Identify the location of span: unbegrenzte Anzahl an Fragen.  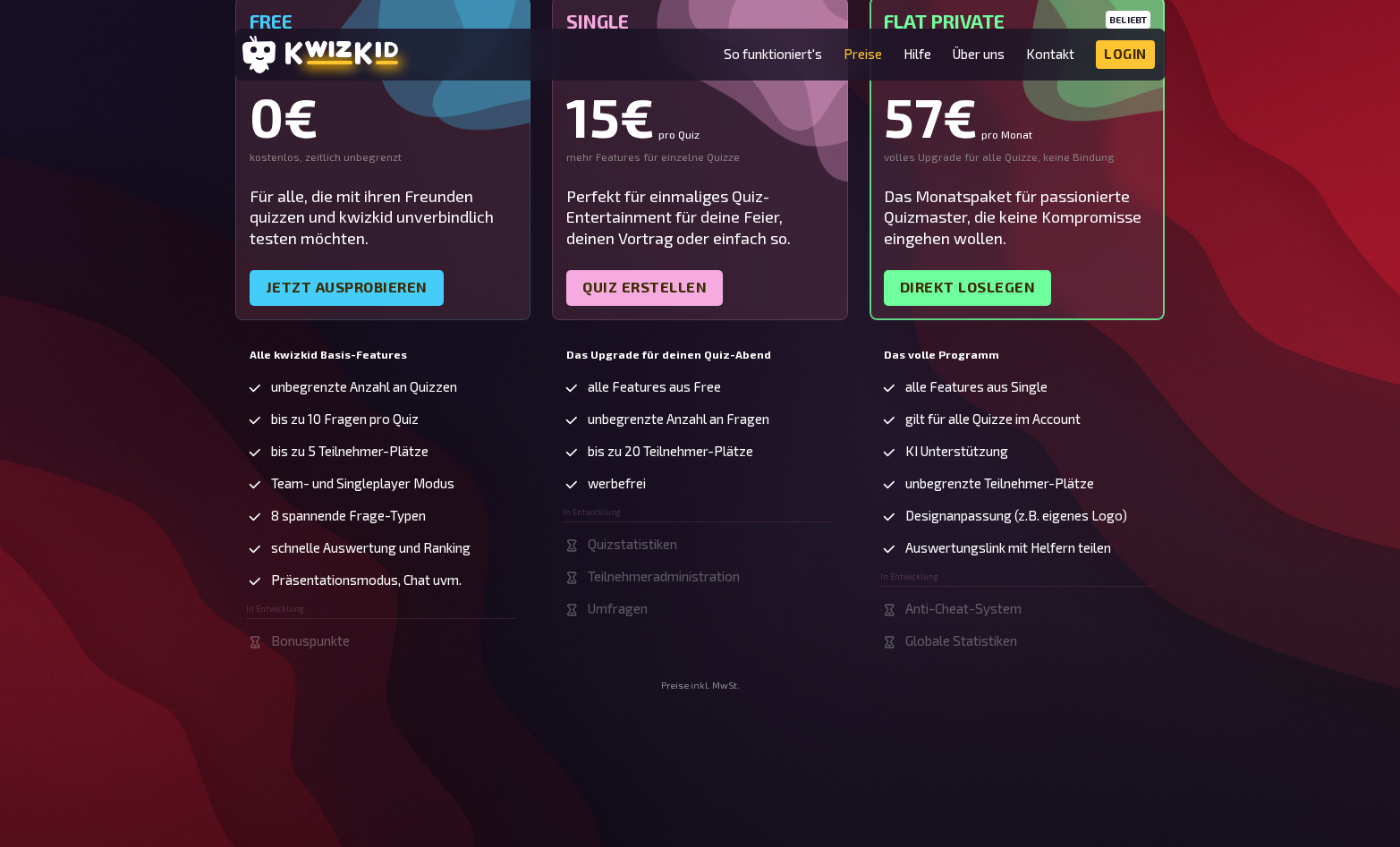
(678, 418).